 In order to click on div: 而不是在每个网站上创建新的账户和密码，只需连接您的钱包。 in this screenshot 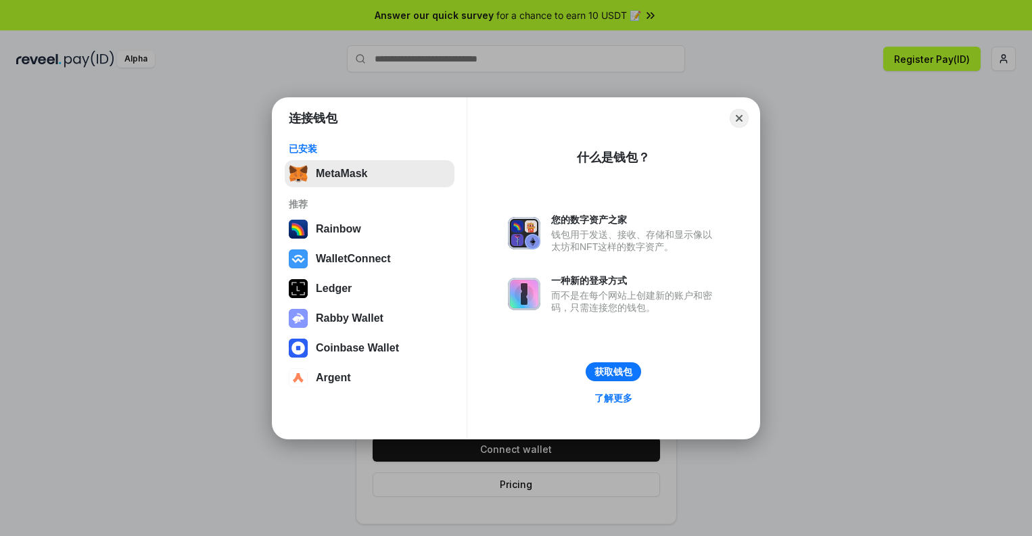, I will do `click(635, 302)`.